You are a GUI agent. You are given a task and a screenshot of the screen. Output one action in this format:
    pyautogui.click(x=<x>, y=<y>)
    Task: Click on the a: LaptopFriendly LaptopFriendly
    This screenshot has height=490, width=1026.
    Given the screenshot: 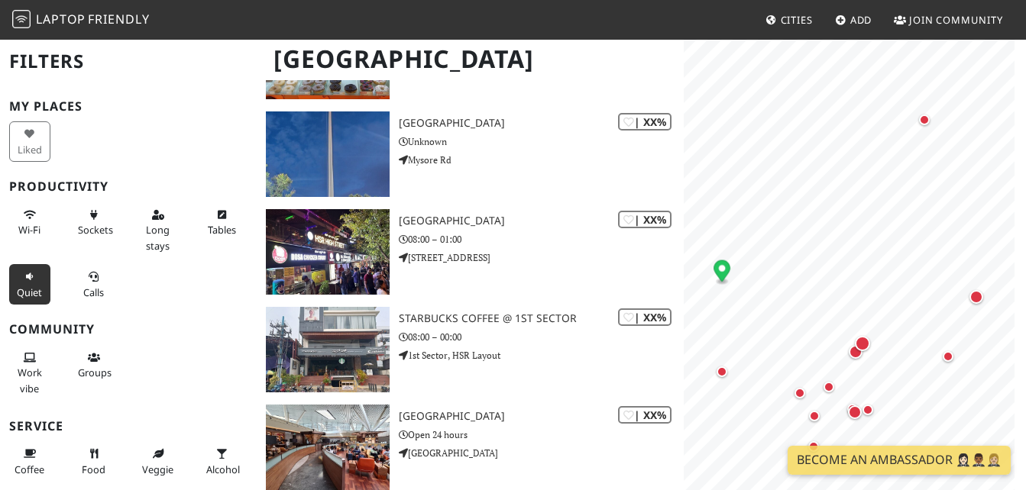 What is the action you would take?
    pyautogui.click(x=81, y=20)
    